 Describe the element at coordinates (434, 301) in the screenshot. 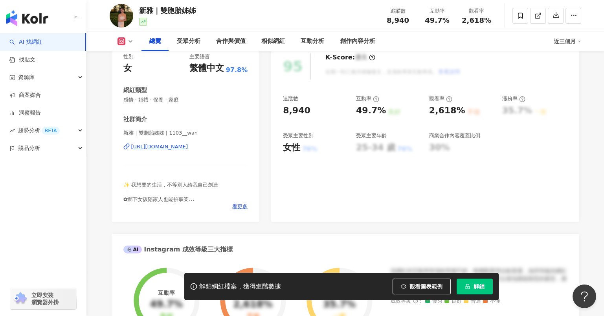

I see `span: 優秀` at that location.